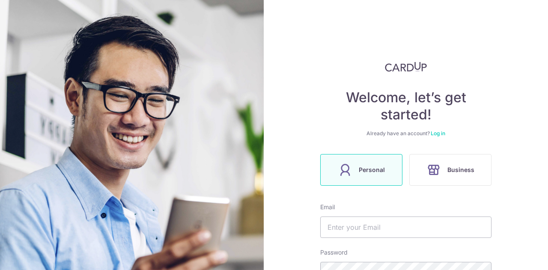  Describe the element at coordinates (451, 170) in the screenshot. I see `a: Business` at that location.